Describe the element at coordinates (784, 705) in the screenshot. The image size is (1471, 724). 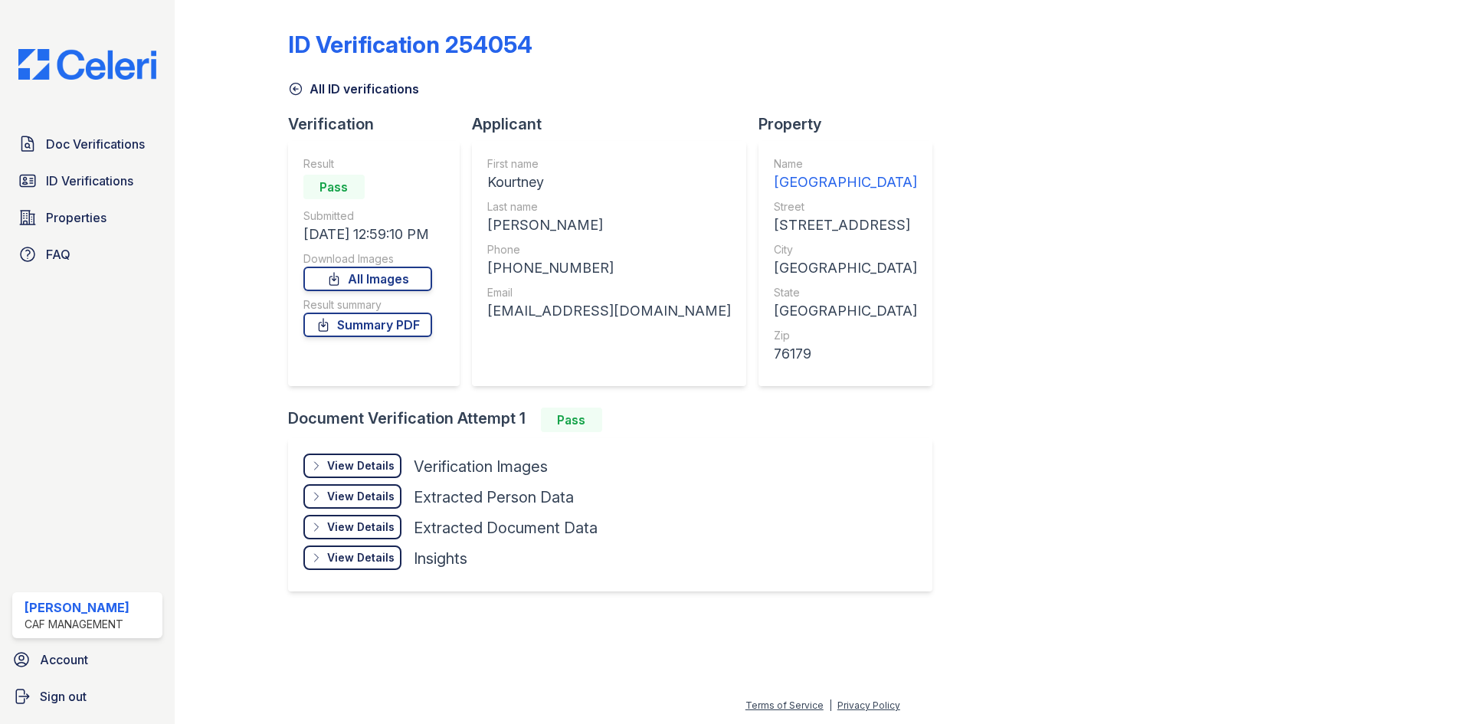
I see `a: Terms of Service` at that location.